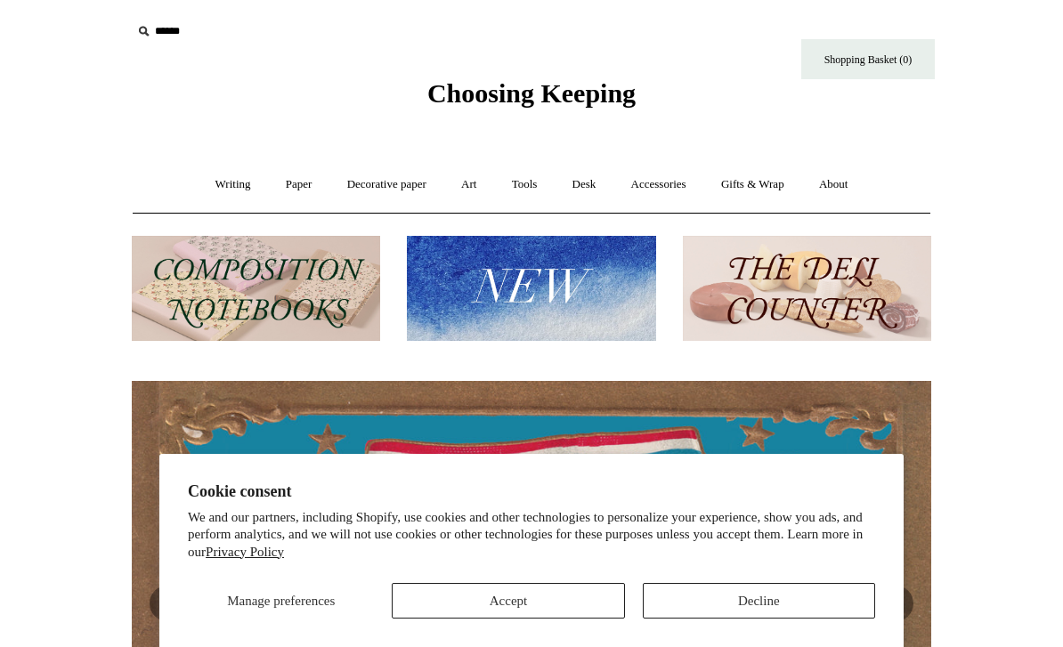  I want to click on span: Choosing Keeping, so click(531, 93).